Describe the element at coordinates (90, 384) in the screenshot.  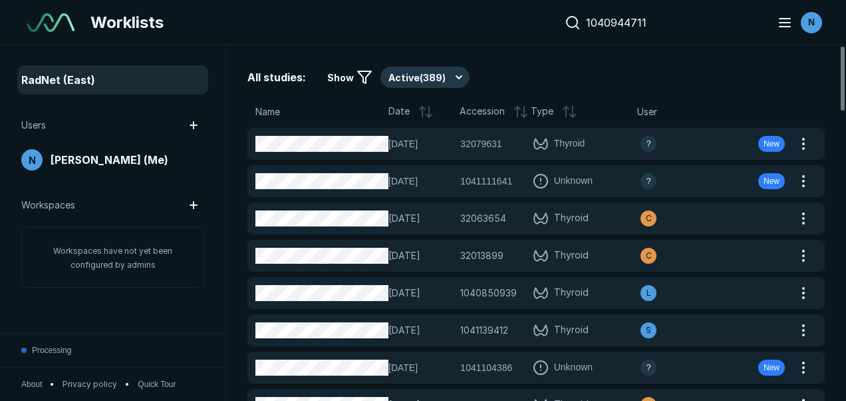
I see `span: Privacy policy` at that location.